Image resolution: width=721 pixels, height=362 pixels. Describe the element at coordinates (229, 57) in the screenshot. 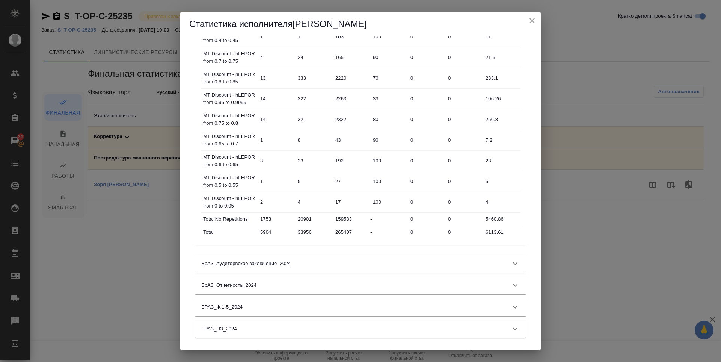

I see `p: MT Discount - hLEPOR from 0.7 to 0.75` at that location.